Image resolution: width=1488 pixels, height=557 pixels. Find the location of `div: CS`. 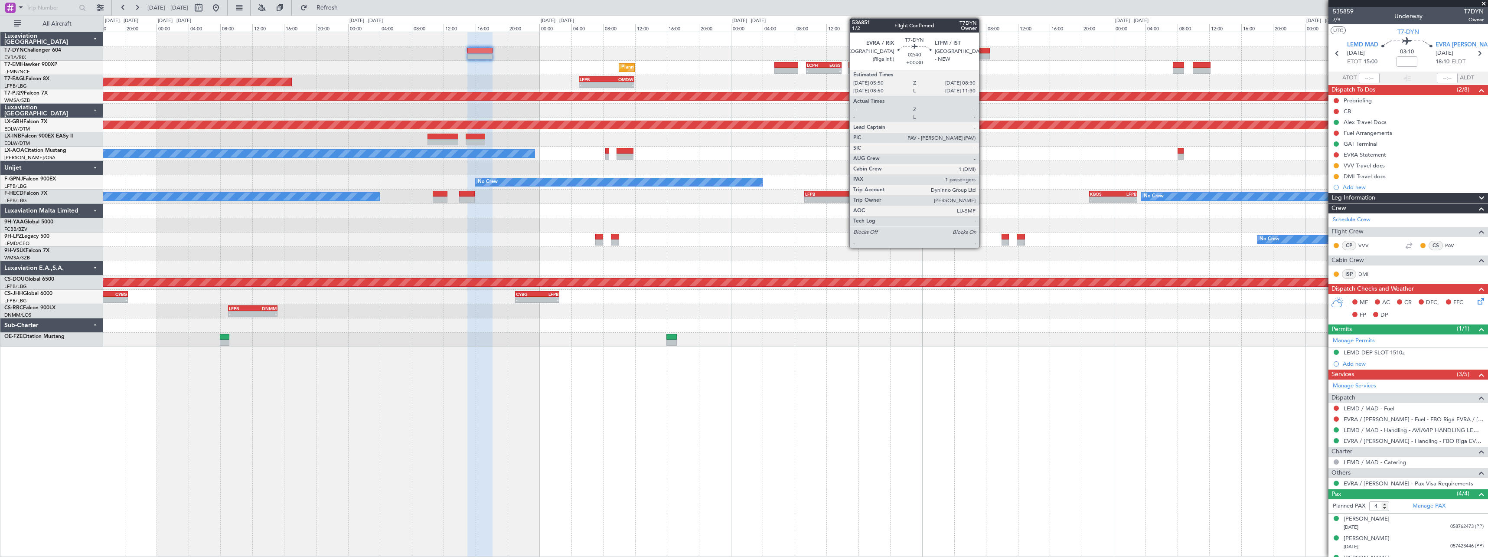

div: CS is located at coordinates (1435, 245).